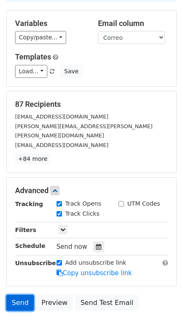  Describe the element at coordinates (107, 303) in the screenshot. I see `a: Send Test Email` at that location.